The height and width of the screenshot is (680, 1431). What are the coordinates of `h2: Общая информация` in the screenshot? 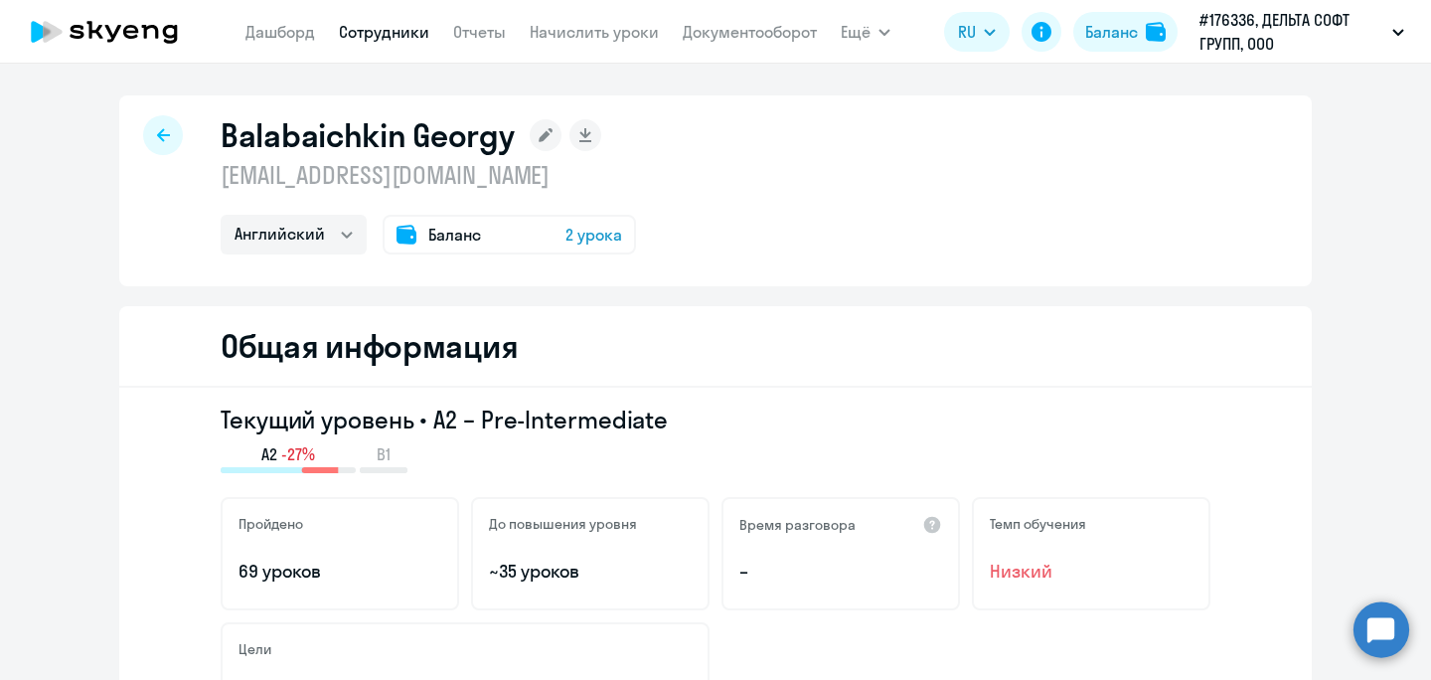 It's located at (369, 346).